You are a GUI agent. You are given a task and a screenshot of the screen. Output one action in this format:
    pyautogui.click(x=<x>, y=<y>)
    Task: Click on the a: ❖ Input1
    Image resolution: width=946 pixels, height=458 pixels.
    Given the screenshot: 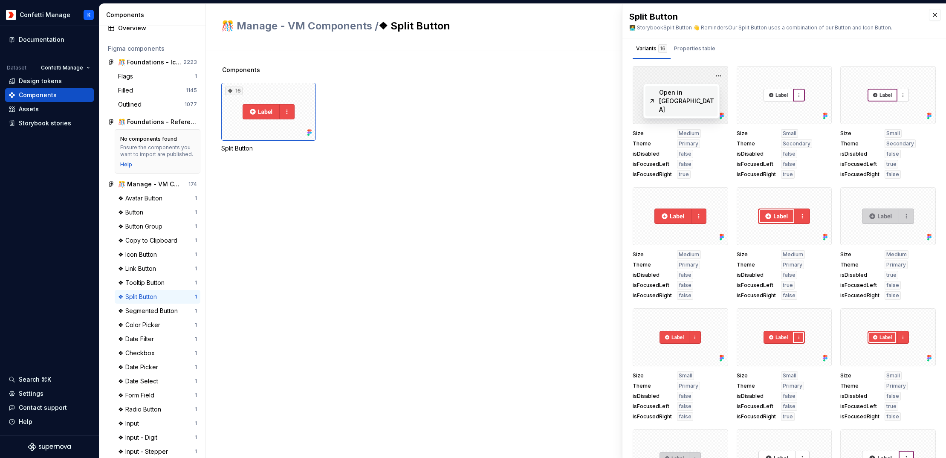 What is the action you would take?
    pyautogui.click(x=157, y=423)
    